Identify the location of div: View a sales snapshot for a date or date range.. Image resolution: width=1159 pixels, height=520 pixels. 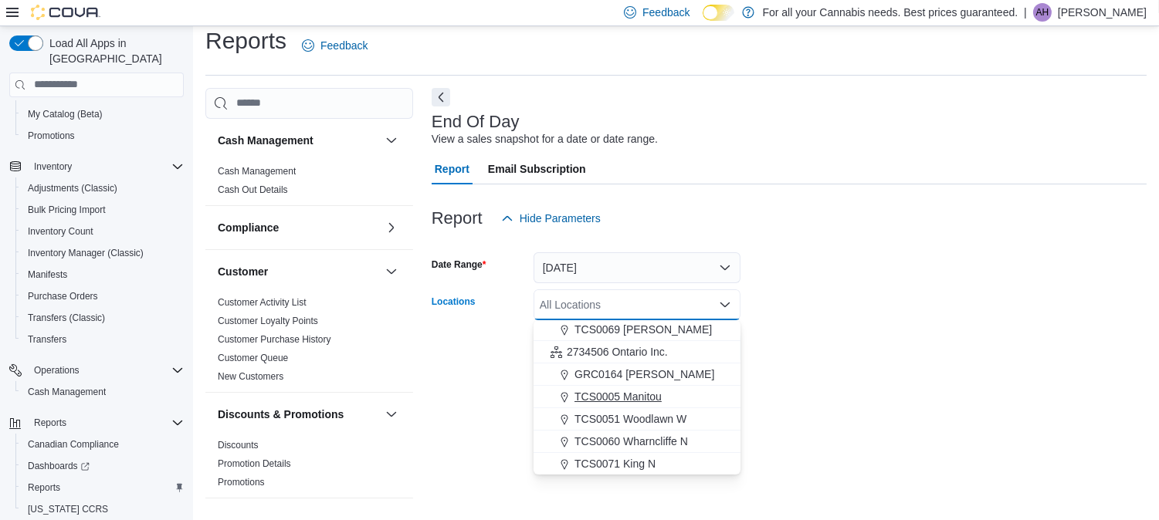
(544, 139).